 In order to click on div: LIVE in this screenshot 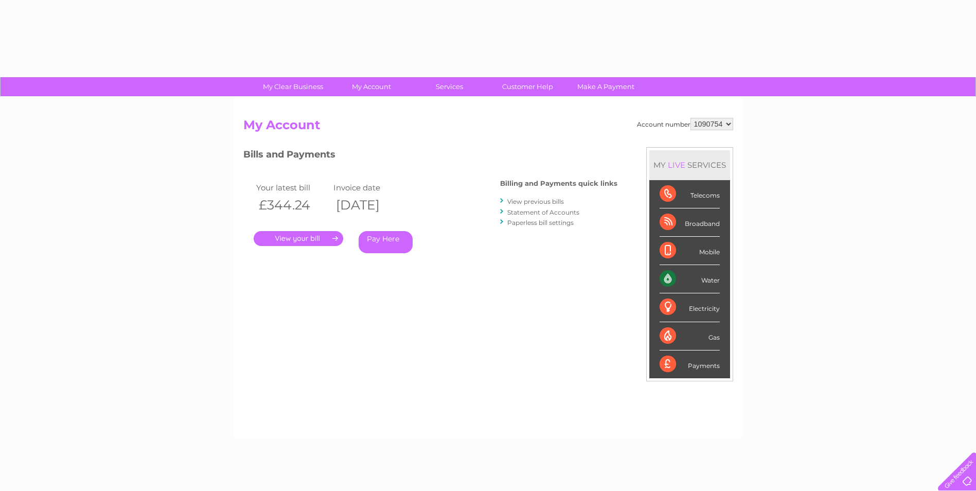, I will do `click(677, 165)`.